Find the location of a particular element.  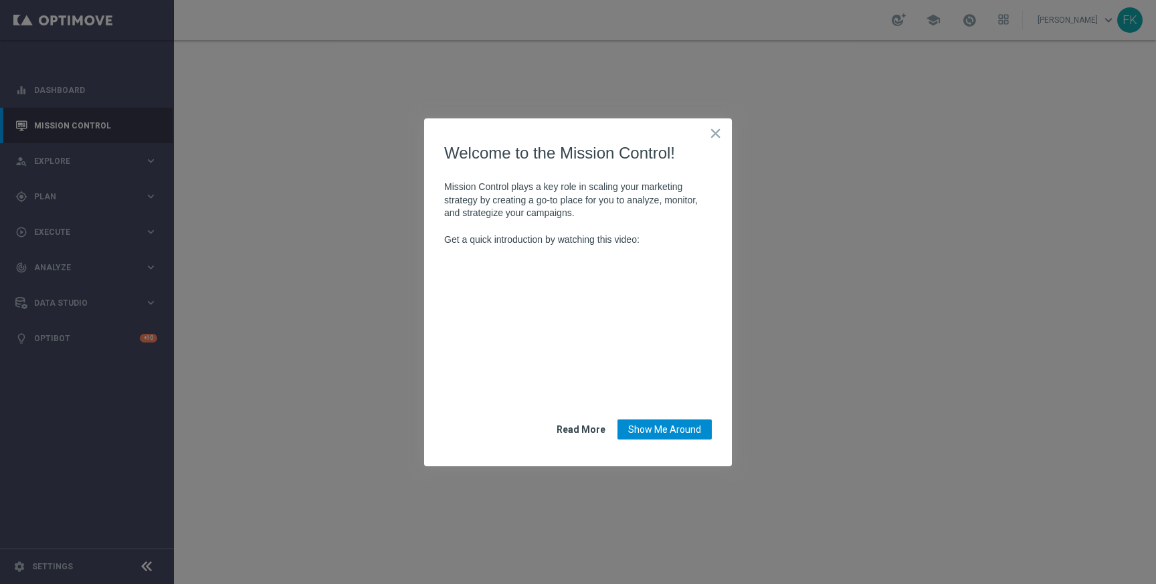

button: Close is located at coordinates (715, 133).